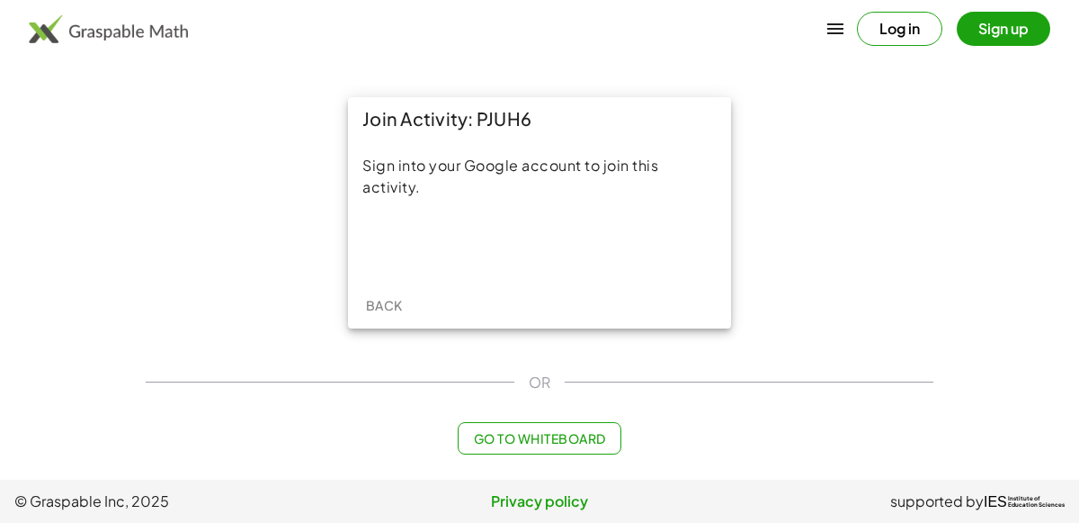 The height and width of the screenshot is (523, 1079). What do you see at coordinates (189, 501) in the screenshot?
I see `span: © Graspable Inc, 2025` at bounding box center [189, 501].